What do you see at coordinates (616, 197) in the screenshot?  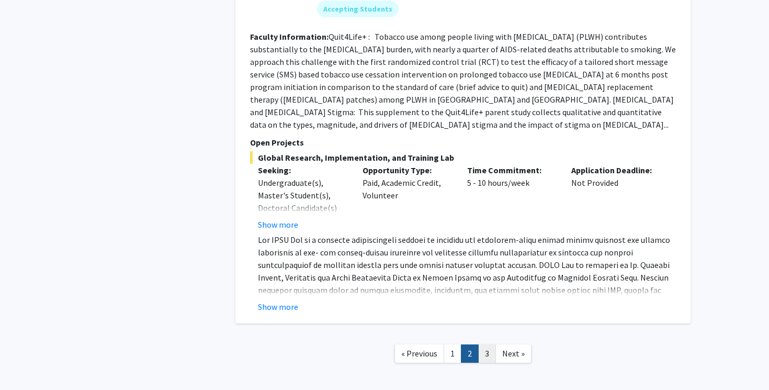 I see `div: Not Provided` at bounding box center [616, 197].